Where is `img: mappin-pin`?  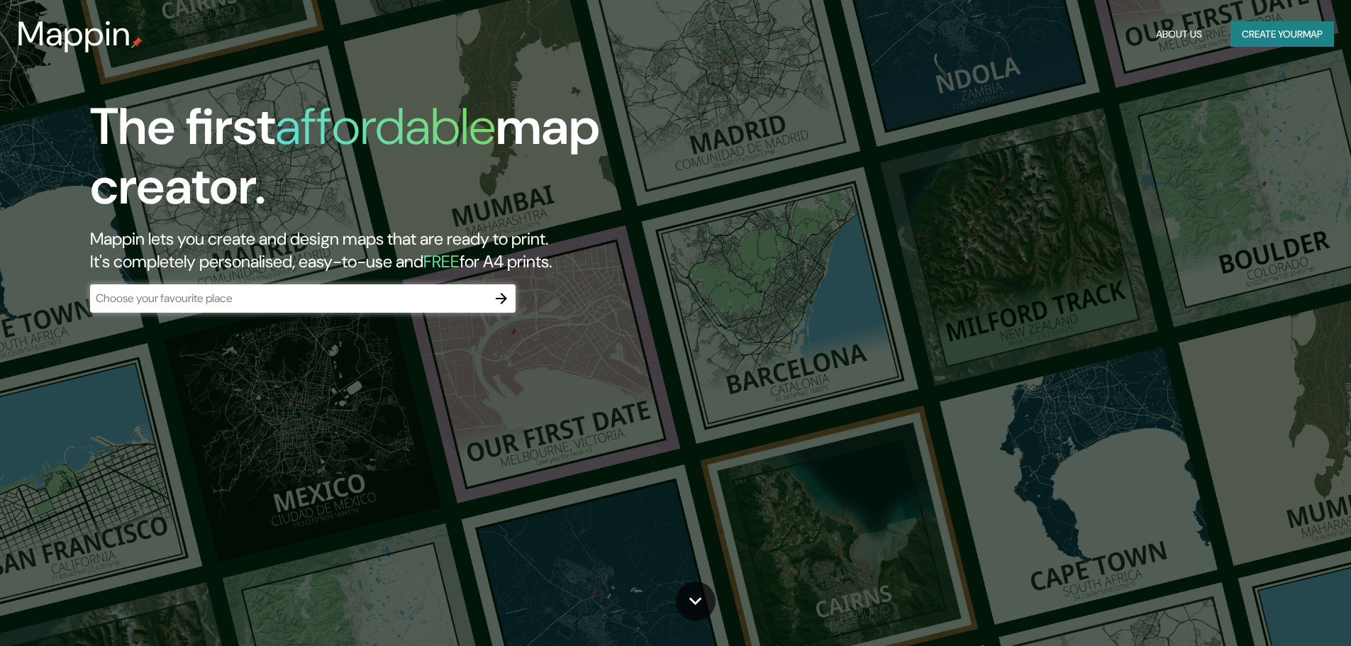
img: mappin-pin is located at coordinates (137, 43).